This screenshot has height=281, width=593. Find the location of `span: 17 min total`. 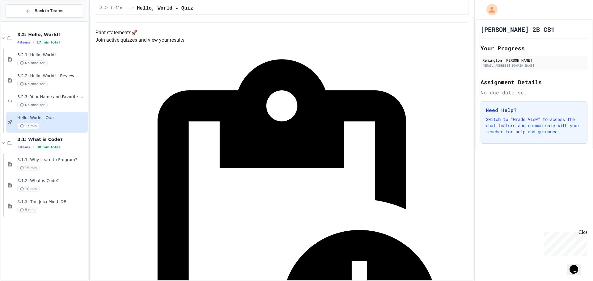

span: 17 min total is located at coordinates (48, 42).